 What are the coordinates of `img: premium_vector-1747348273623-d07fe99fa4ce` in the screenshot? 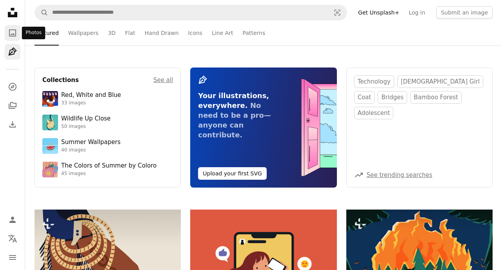 It's located at (50, 170).